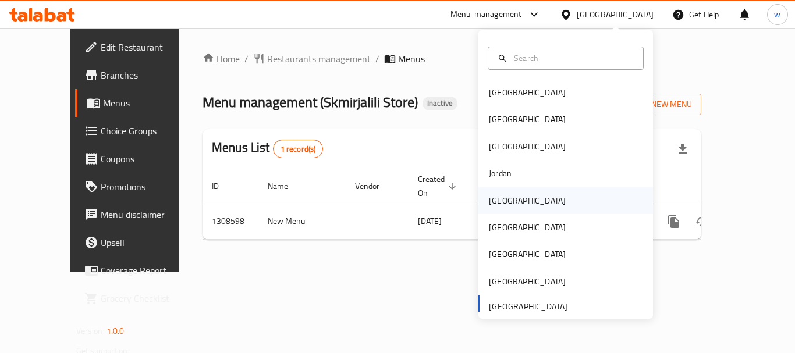 This screenshot has height=353, width=795. Describe the element at coordinates (312, 59) in the screenshot. I see `a: Restaurants management` at that location.